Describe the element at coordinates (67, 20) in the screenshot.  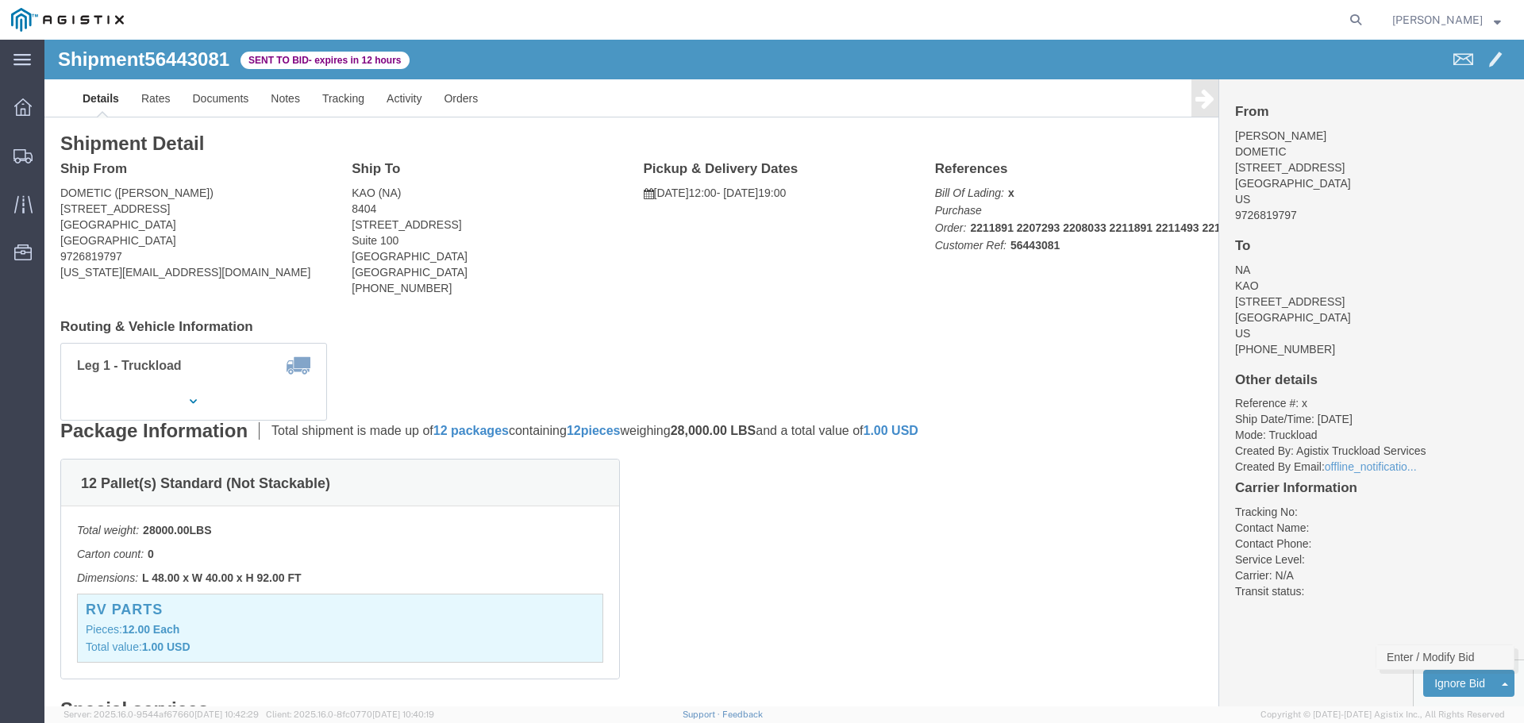
I see `img: logo` at that location.